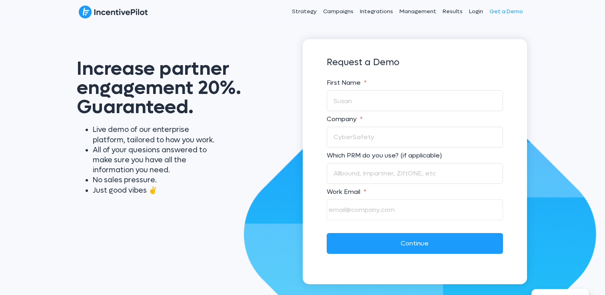 Image resolution: width=605 pixels, height=295 pixels. I want to click on li: All of your quesions answered to make sure you have all the information you need., so click(156, 160).